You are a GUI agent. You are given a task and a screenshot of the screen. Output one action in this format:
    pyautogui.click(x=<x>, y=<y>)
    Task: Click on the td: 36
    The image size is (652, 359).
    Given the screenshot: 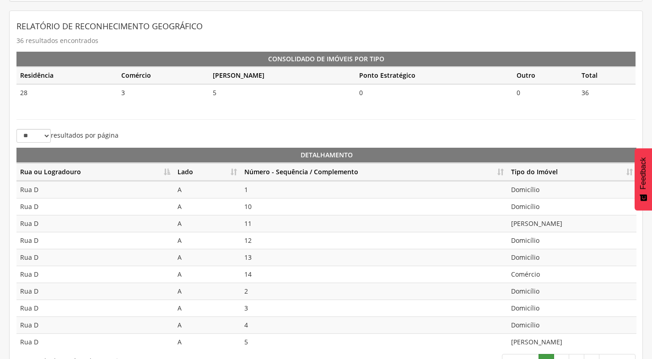 What is the action you would take?
    pyautogui.click(x=606, y=92)
    